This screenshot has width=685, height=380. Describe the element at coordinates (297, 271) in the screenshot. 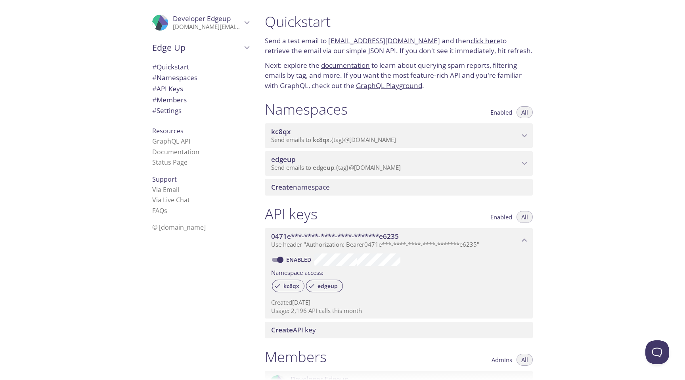

I see `label: Namespace access:` at that location.